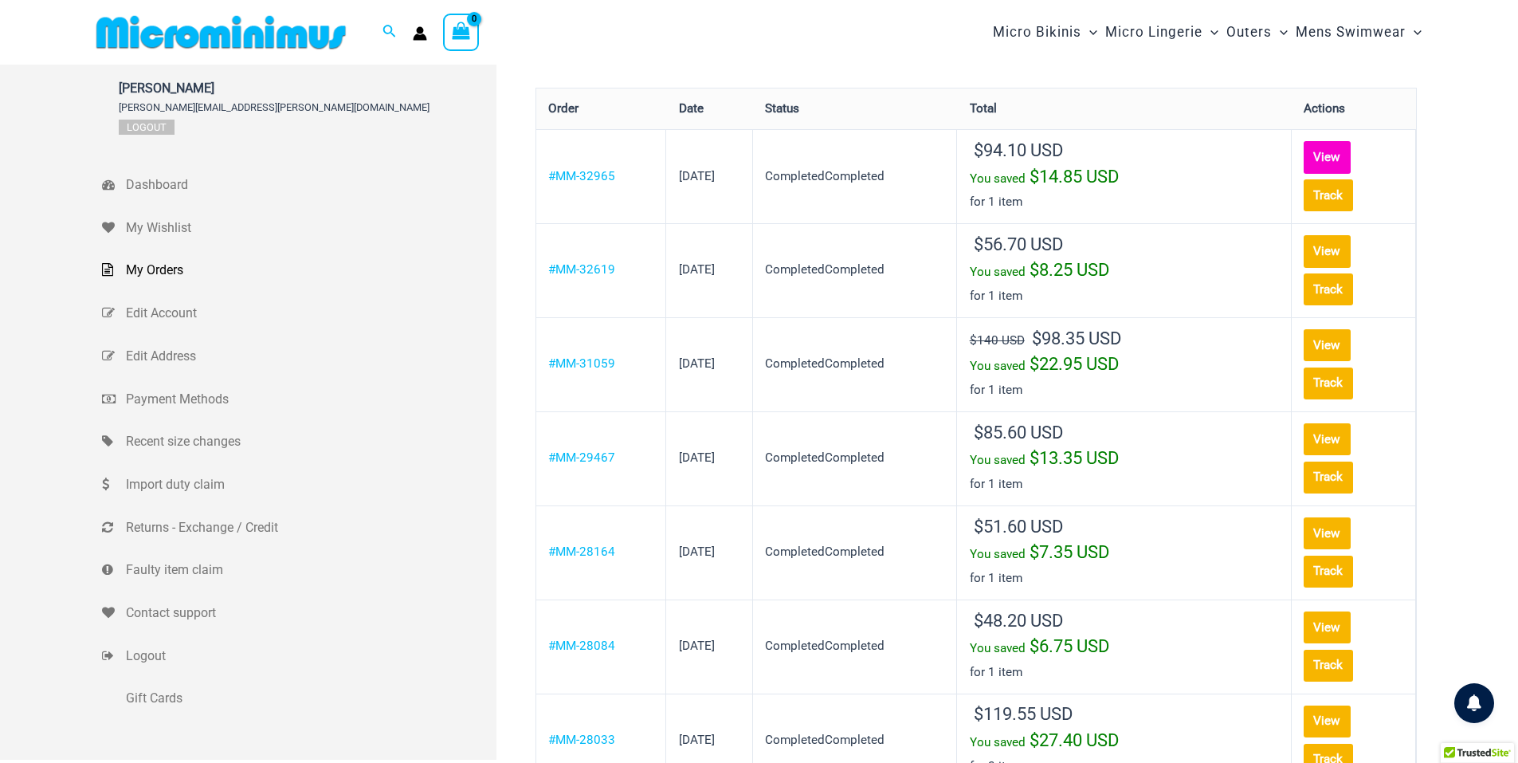 The image size is (1518, 763). I want to click on span: My Orders, so click(309, 270).